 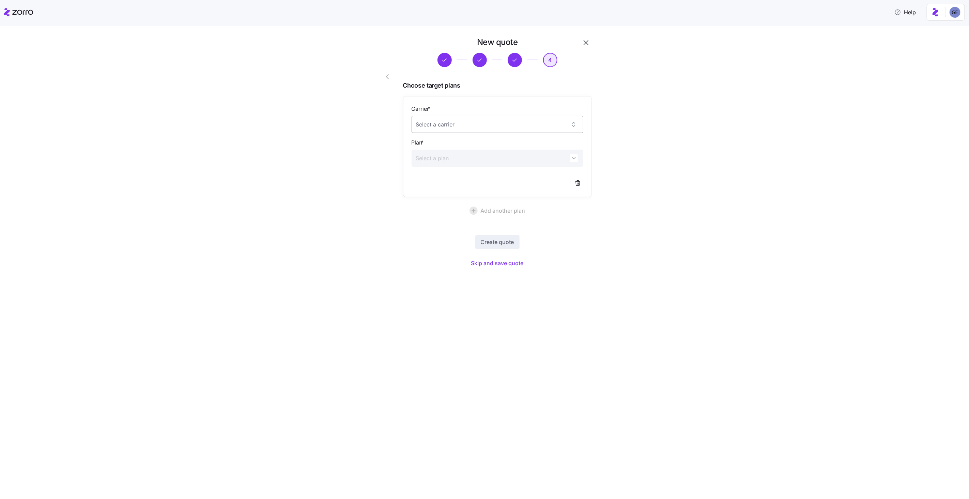 What do you see at coordinates (497, 124) in the screenshot?
I see `input: Select a carrier` at bounding box center [497, 124].